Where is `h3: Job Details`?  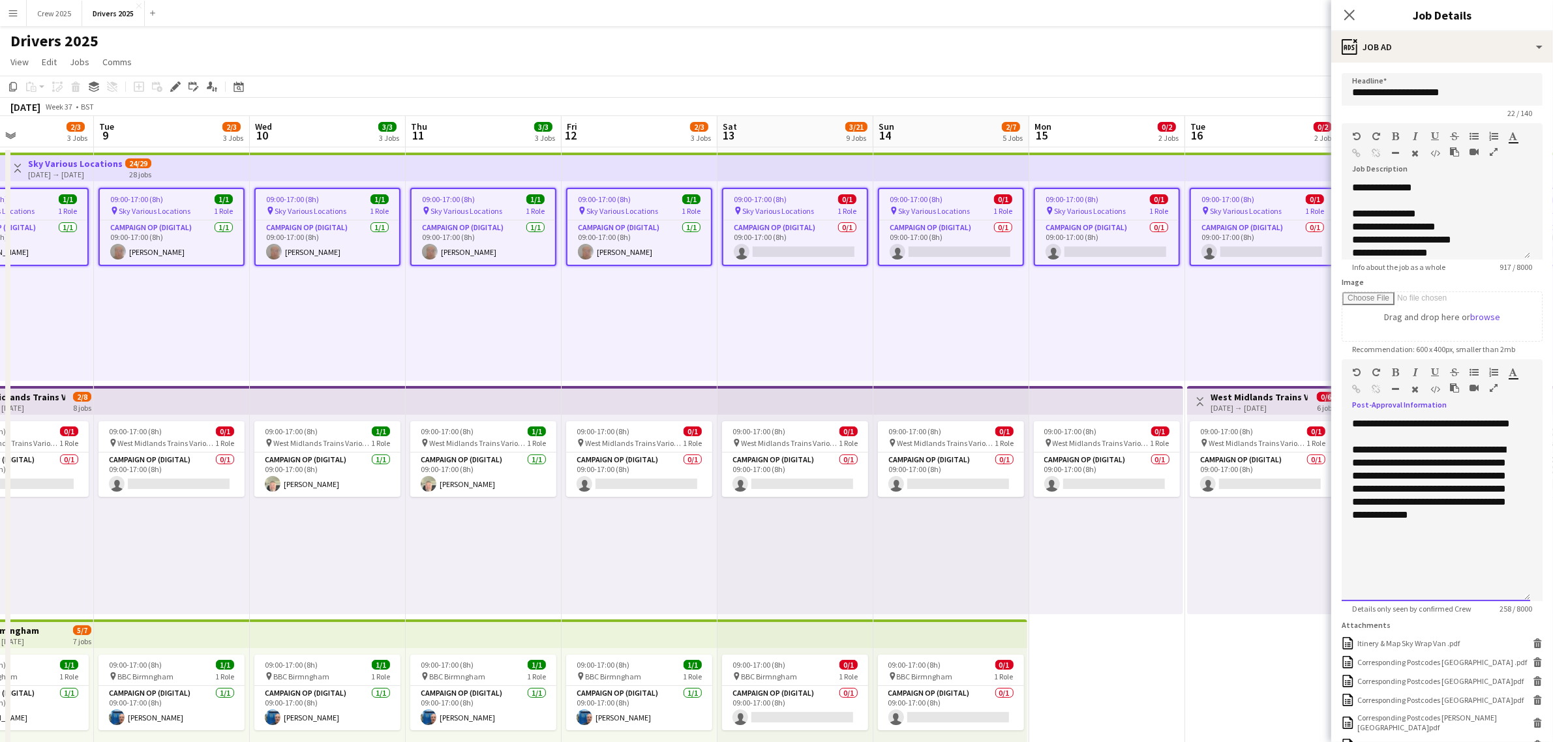
h3: Job Details is located at coordinates (1442, 15).